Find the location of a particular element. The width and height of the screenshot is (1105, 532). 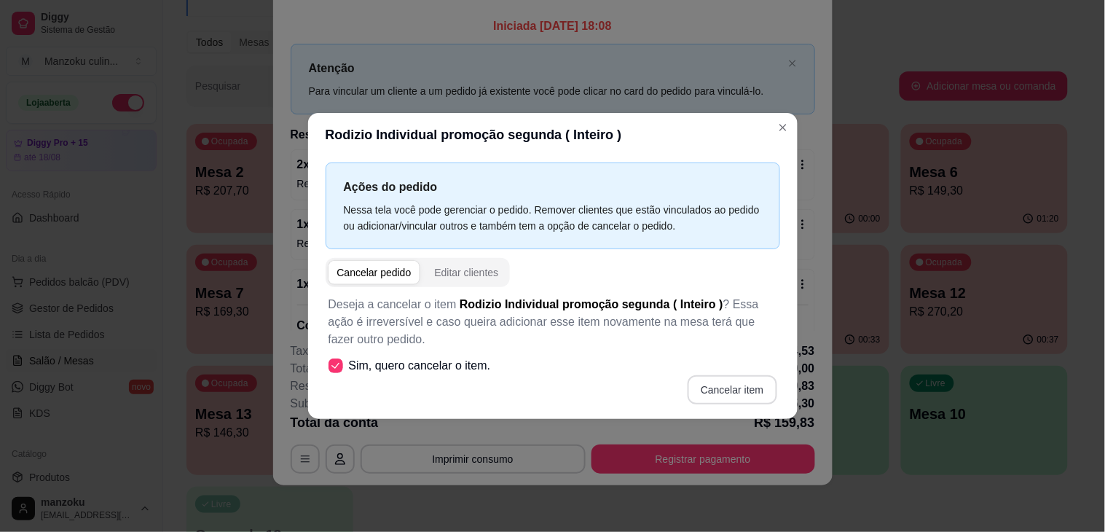

div: Nessa tela você pode gerenciar o pedido. Remover clientes que estão vinculados ao pedido ou adici... is located at coordinates (553, 218).